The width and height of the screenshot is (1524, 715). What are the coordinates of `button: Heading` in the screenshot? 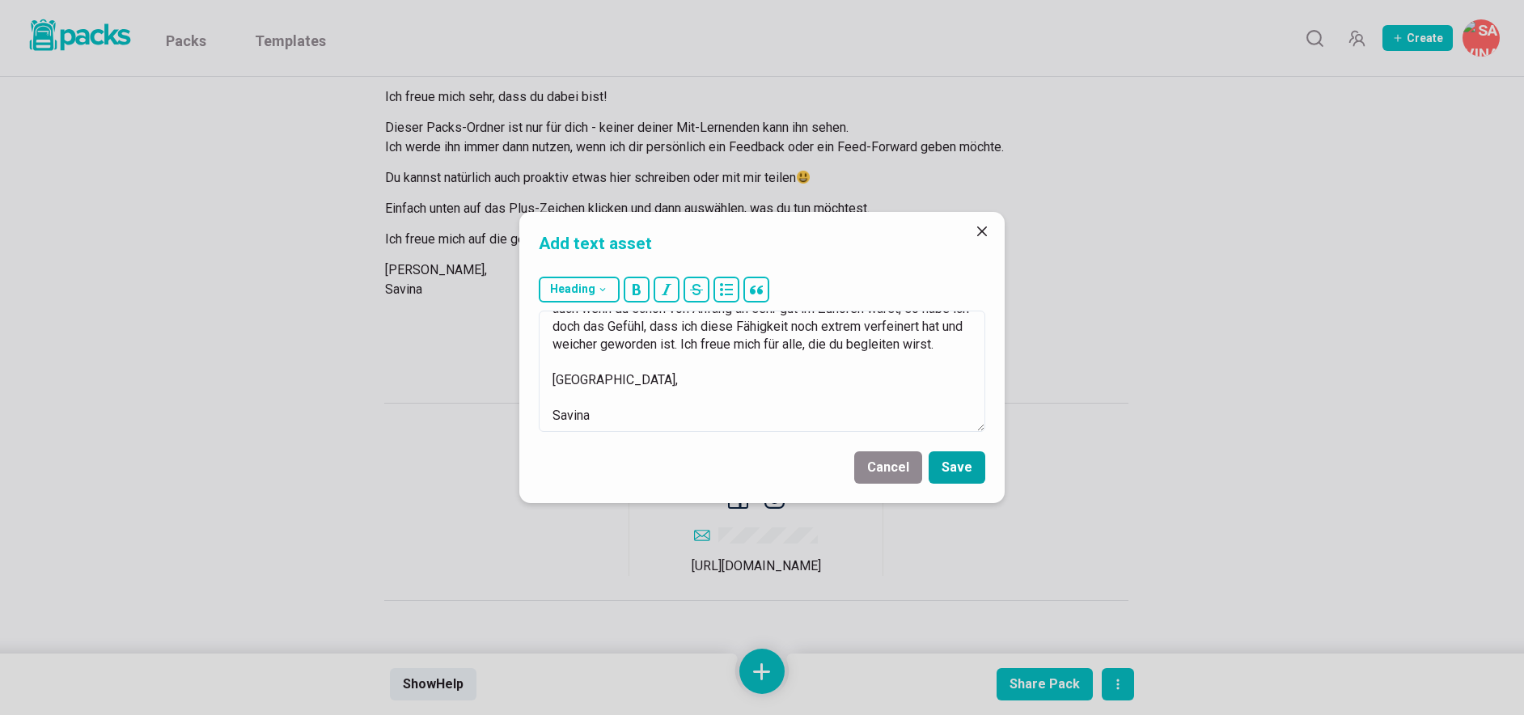 It's located at (579, 290).